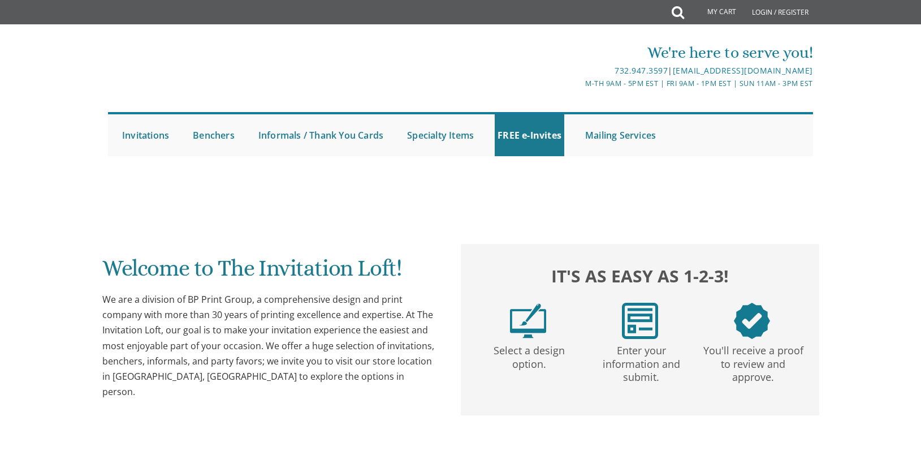  I want to click on img: step3.png, so click(752, 321).